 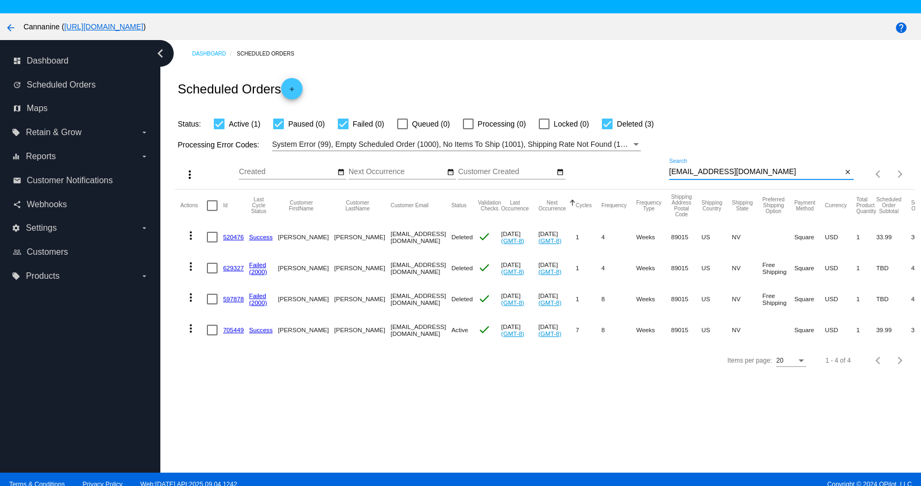 What do you see at coordinates (773, 205) in the screenshot?
I see `button: Change sorting for PreferredShippingOption` at bounding box center [773, 205].